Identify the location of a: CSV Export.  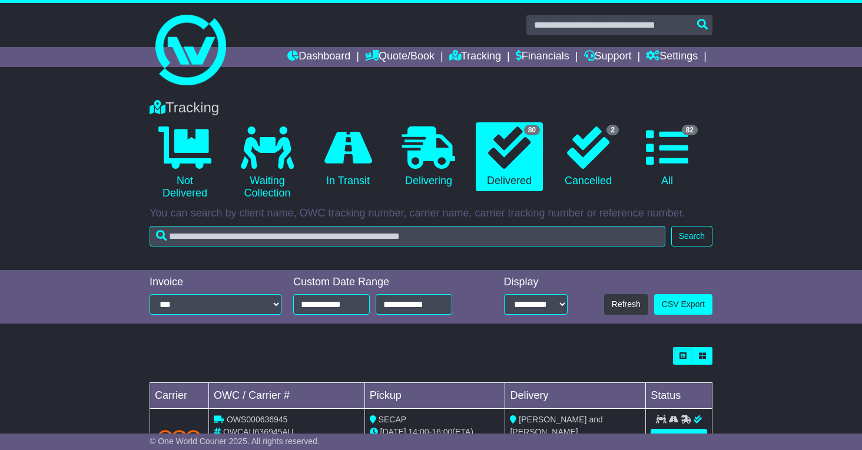
(683, 304).